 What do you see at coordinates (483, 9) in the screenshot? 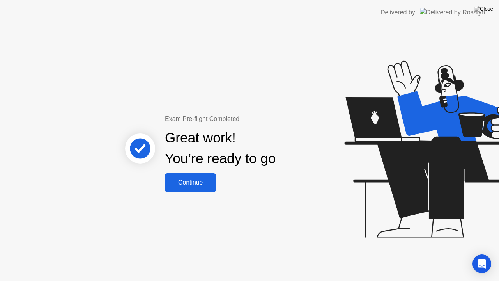
I see `img: Close` at bounding box center [483, 9].